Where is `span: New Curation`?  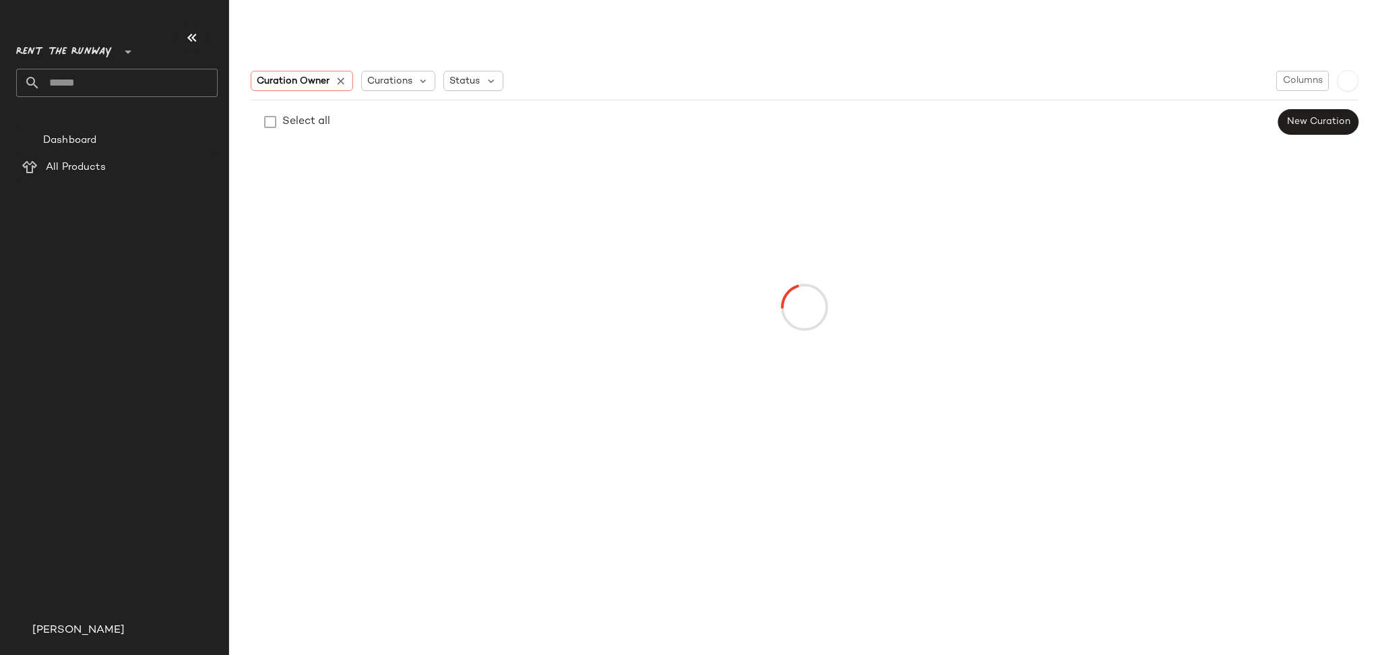
span: New Curation is located at coordinates (1318, 122).